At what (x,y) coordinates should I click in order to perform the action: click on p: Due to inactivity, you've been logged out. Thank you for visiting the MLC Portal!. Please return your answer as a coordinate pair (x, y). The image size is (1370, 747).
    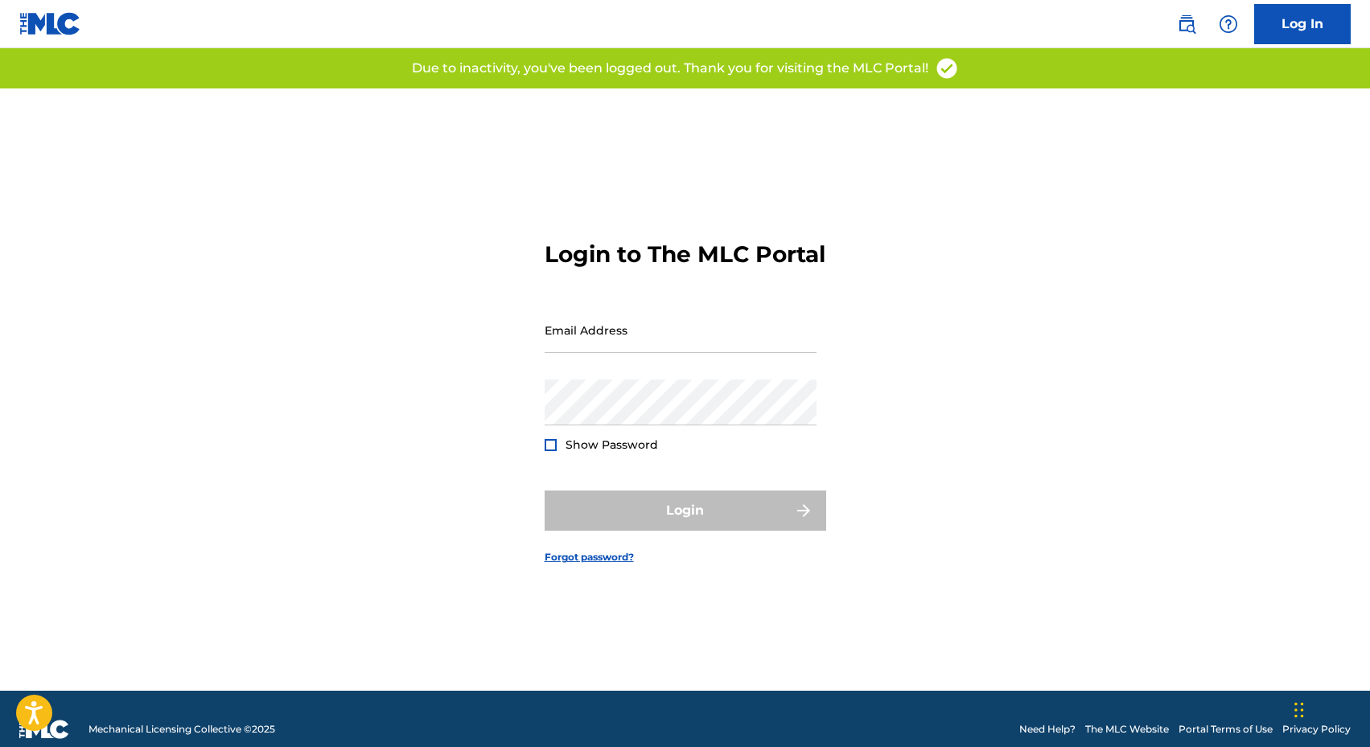
    Looking at the image, I should click on (670, 68).